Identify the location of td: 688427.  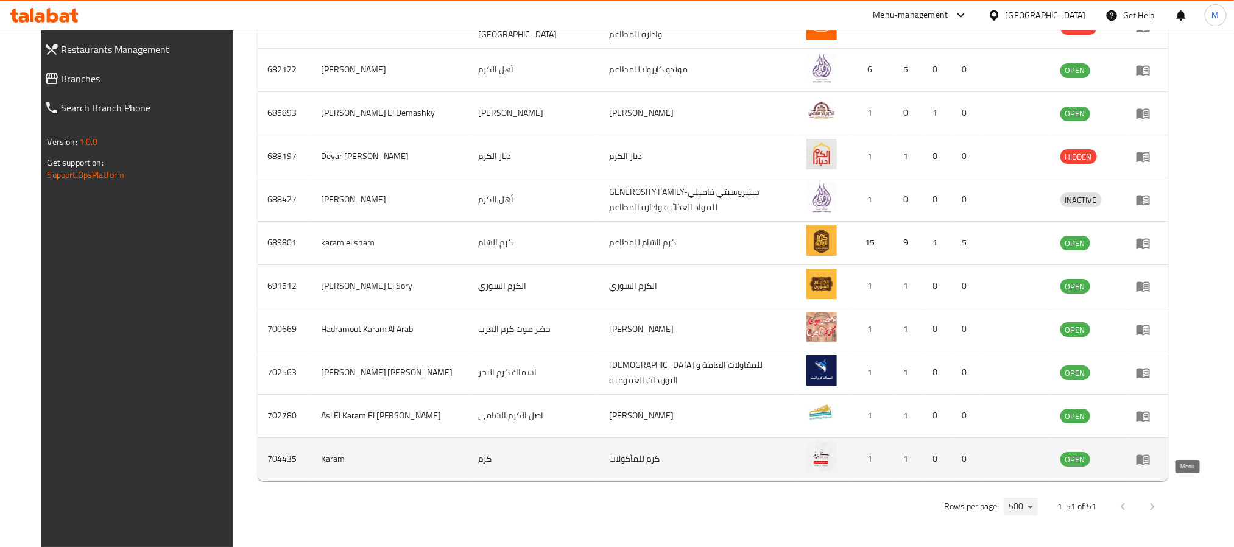
(284, 199).